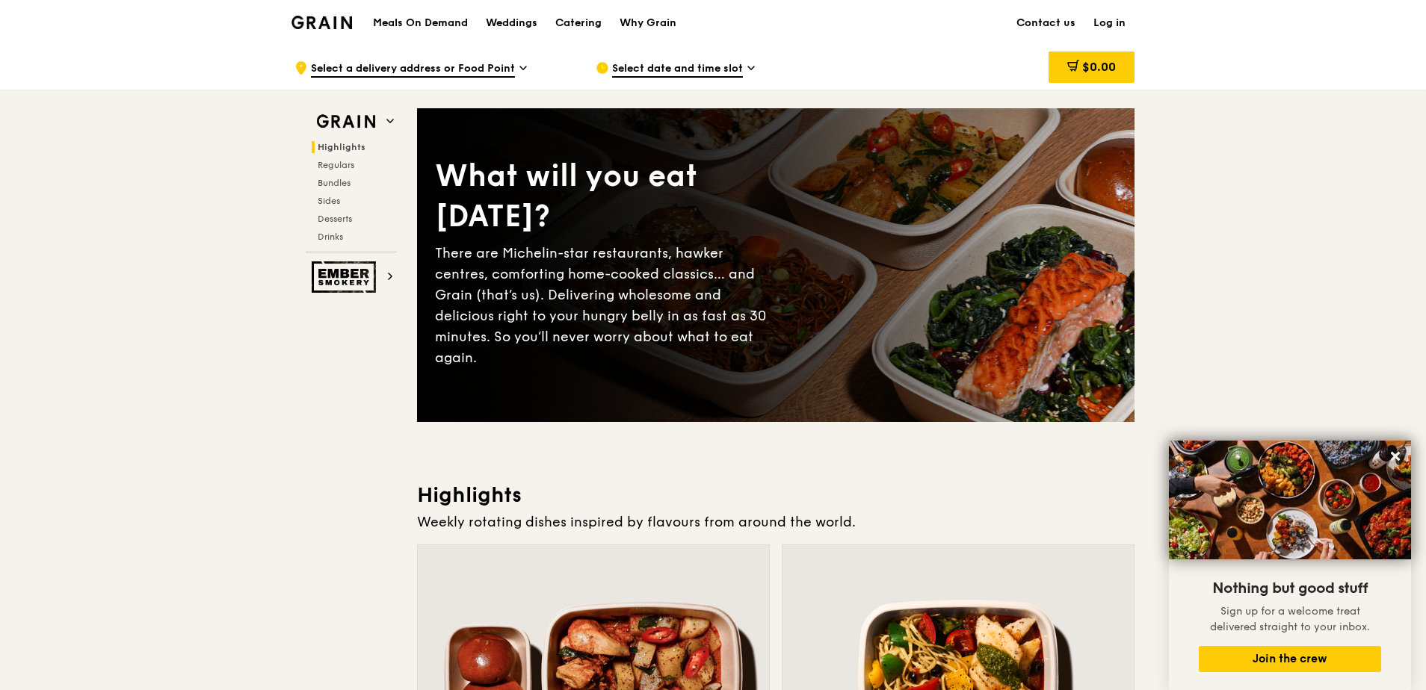 The width and height of the screenshot is (1426, 690). I want to click on a: Why Grain, so click(648, 23).